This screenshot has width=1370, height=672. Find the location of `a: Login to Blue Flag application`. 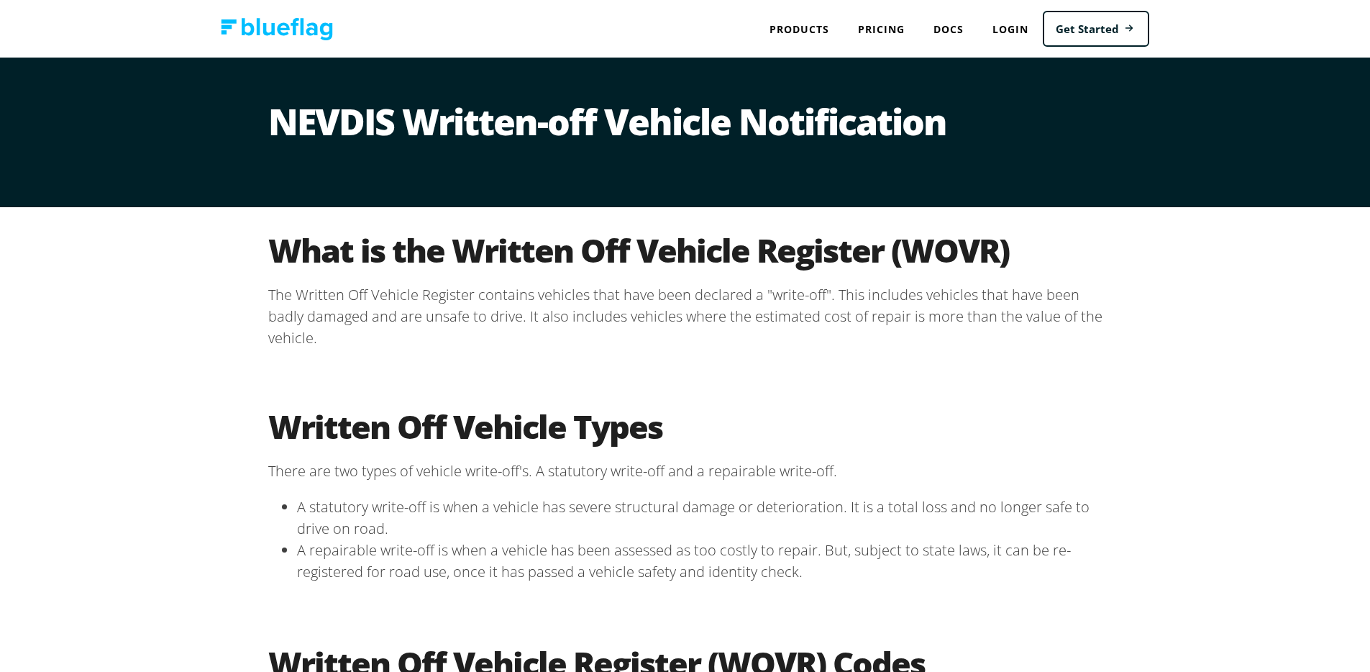

a: Login to Blue Flag application is located at coordinates (1010, 29).